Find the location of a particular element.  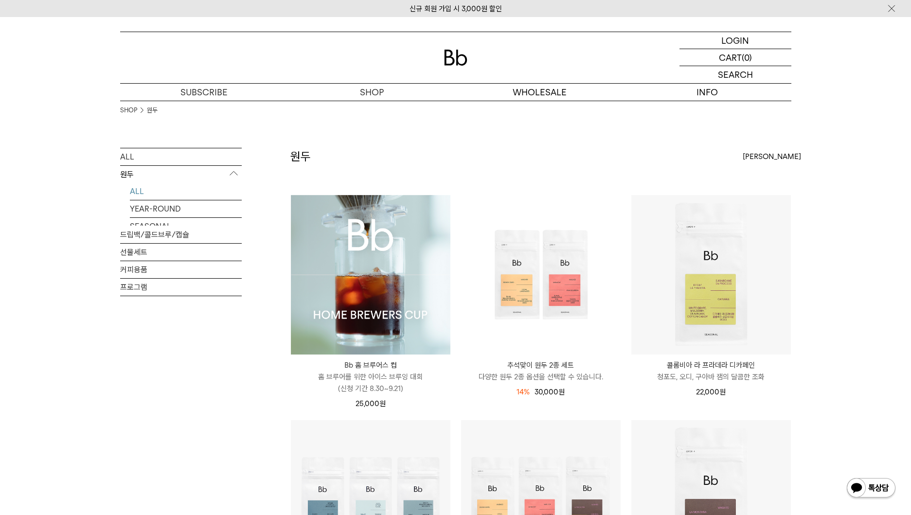

a: 신규 회원 가입 시 3,000원 할인 is located at coordinates (456, 9).